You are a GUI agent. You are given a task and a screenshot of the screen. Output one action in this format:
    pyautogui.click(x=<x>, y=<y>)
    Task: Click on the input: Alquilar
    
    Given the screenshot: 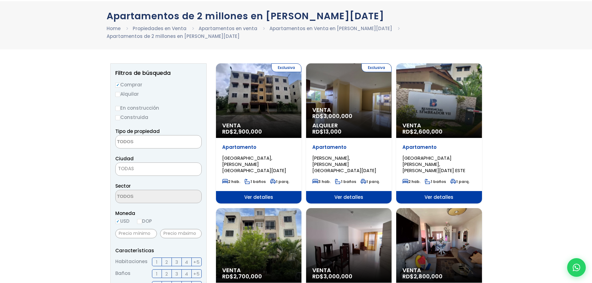 What is the action you would take?
    pyautogui.click(x=118, y=94)
    